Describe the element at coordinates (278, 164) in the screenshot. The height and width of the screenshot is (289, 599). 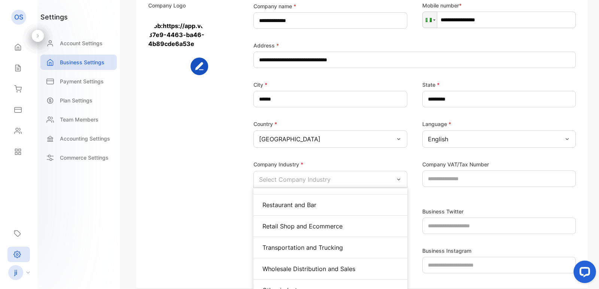
I see `label: Company Industry` at that location.